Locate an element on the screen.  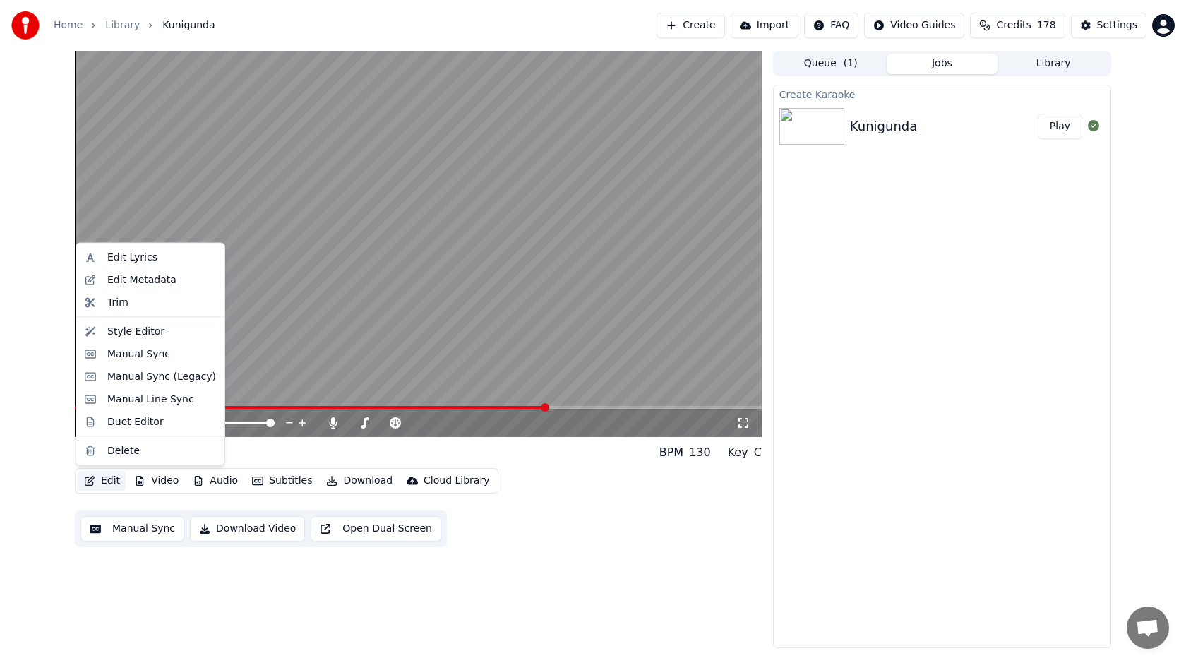
div: Settings is located at coordinates (1117, 25).